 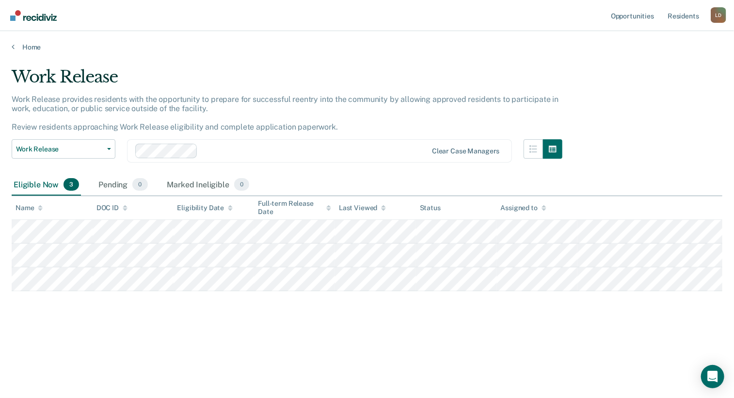 I want to click on div: Work Release, so click(x=287, y=80).